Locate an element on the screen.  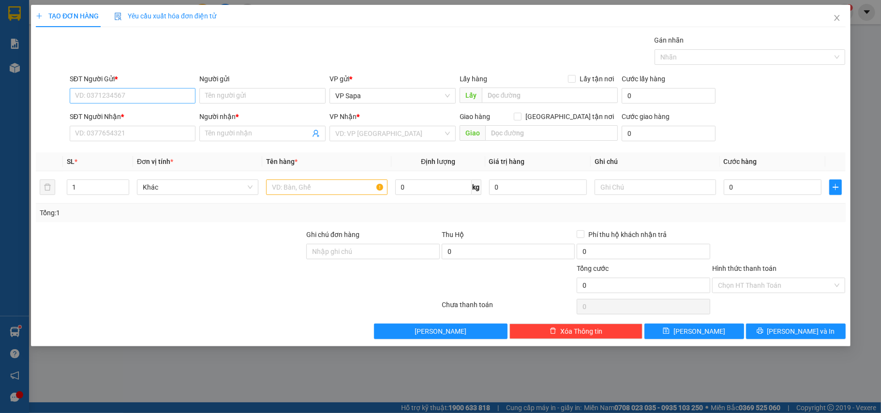
div: SĐT Người Nhận is located at coordinates (133, 117).